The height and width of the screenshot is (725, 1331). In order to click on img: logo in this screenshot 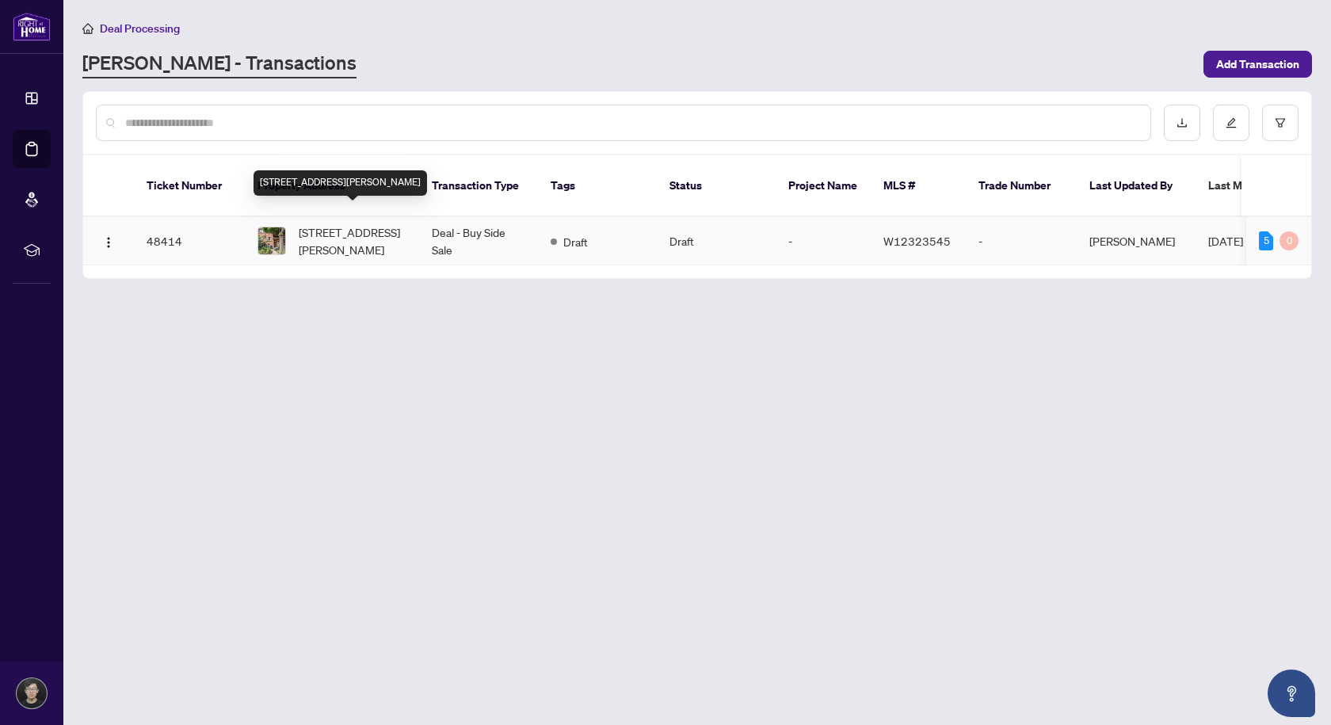, I will do `click(32, 26)`.